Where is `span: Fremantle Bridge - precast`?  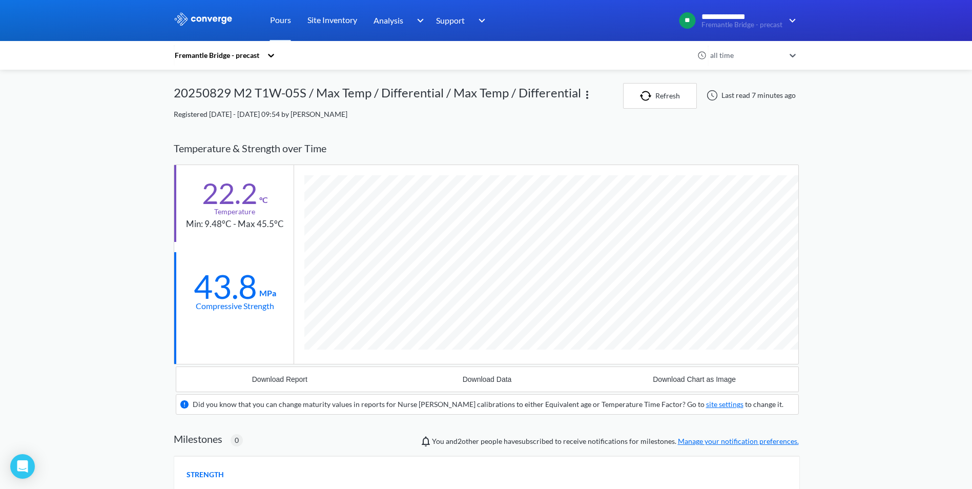 span: Fremantle Bridge - precast is located at coordinates (742, 25).